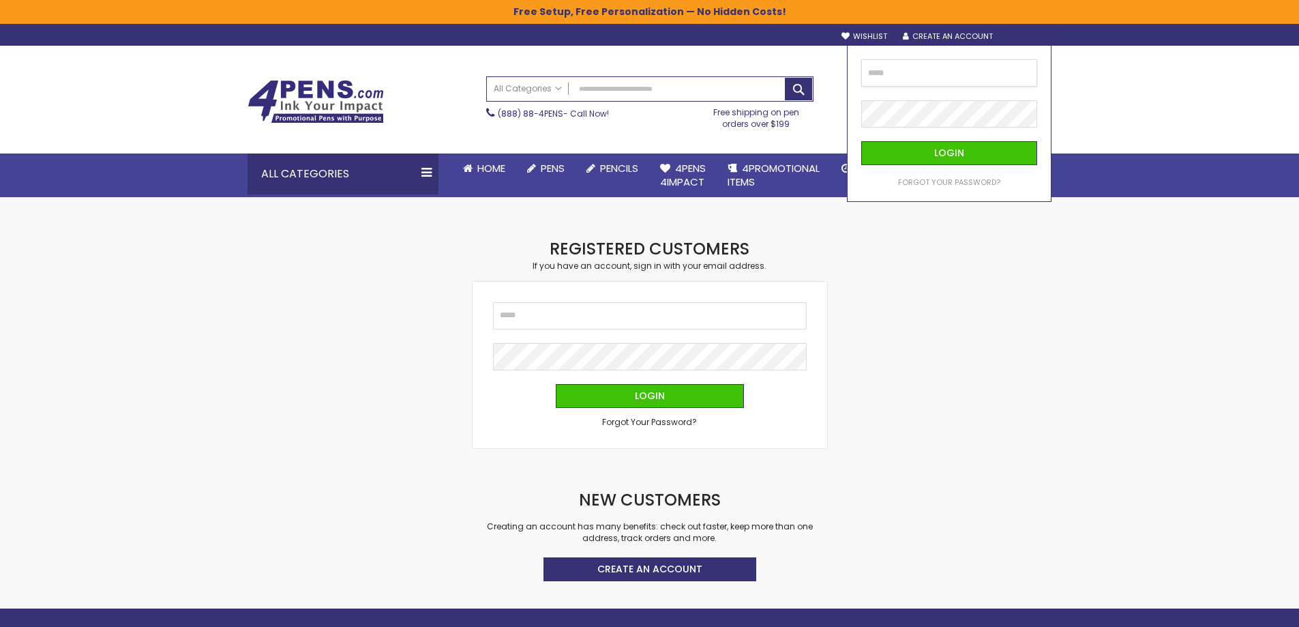  Describe the element at coordinates (650, 266) in the screenshot. I see `div: If you have an account, sign in with your email address.` at that location.